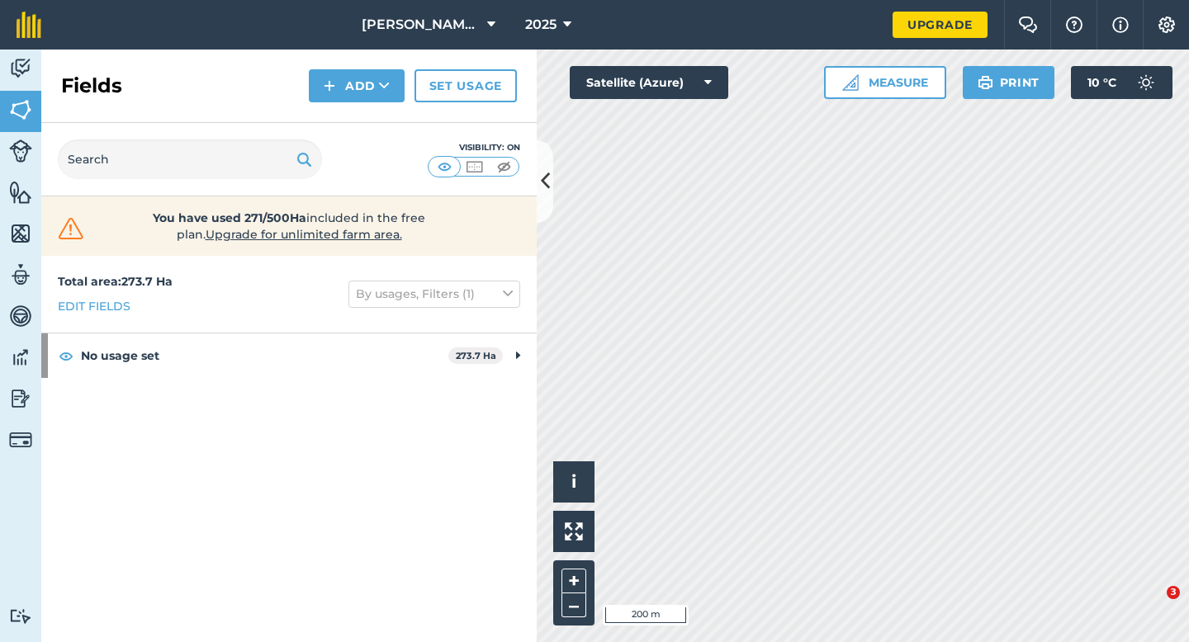 This screenshot has width=1189, height=642. Describe the element at coordinates (66, 356) in the screenshot. I see `img: svg+xml;base64,PHN2ZyB4bWxucz0iaHR0cDovL3d3dy53My5vcmcvMjAwMC9zdmciIHdpZHRoPSIxOCIgaGVpZ2h0PSIyNC...` at that location.